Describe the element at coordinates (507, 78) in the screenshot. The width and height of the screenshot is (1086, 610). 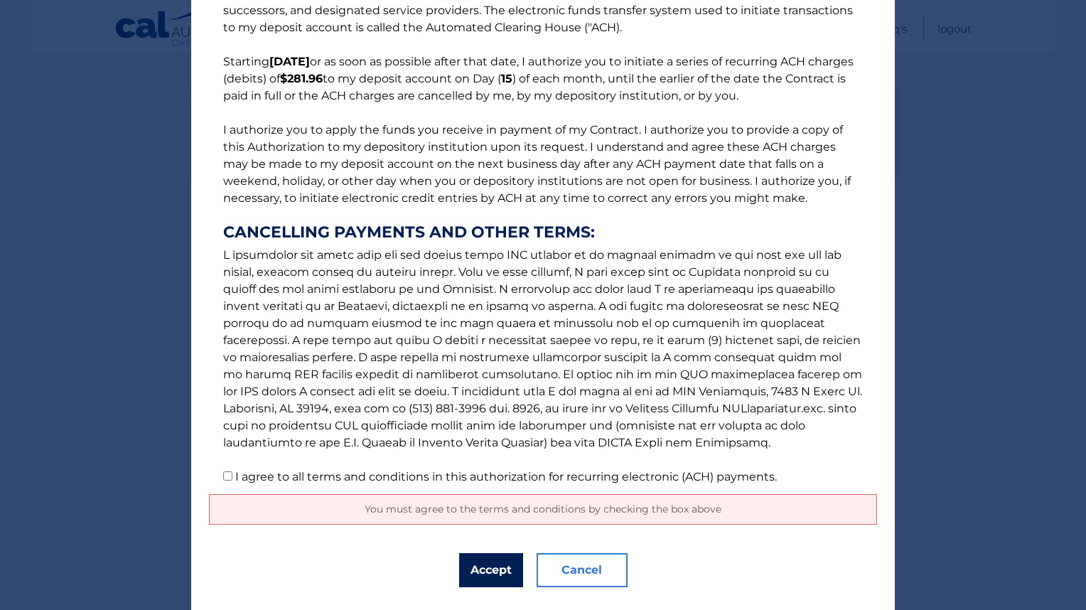
I see `b: 15` at that location.